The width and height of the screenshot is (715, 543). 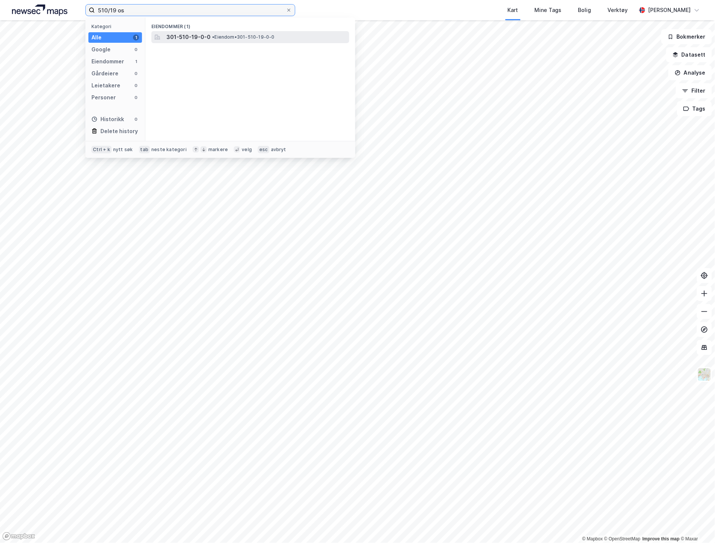 I want to click on div: nytt søk, so click(x=123, y=150).